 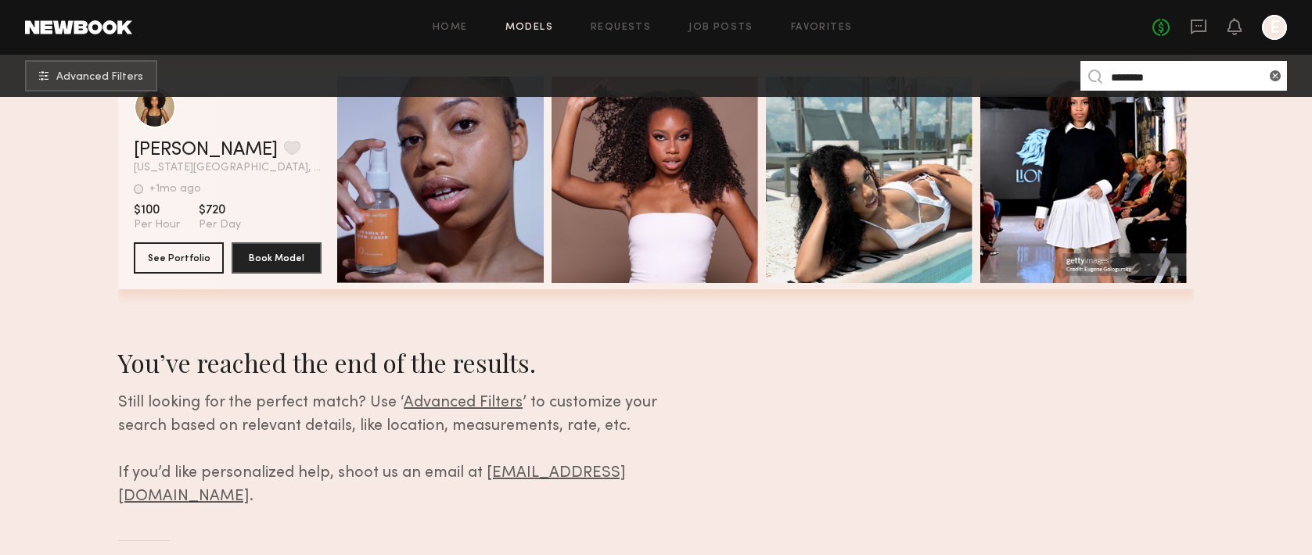 I want to click on a: Job Posts, so click(x=720, y=27).